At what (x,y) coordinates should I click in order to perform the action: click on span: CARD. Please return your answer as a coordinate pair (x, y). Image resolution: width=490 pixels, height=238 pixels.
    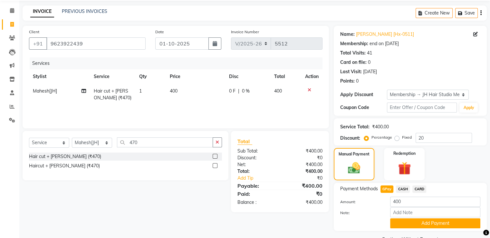
    Looking at the image, I should click on (419, 189).